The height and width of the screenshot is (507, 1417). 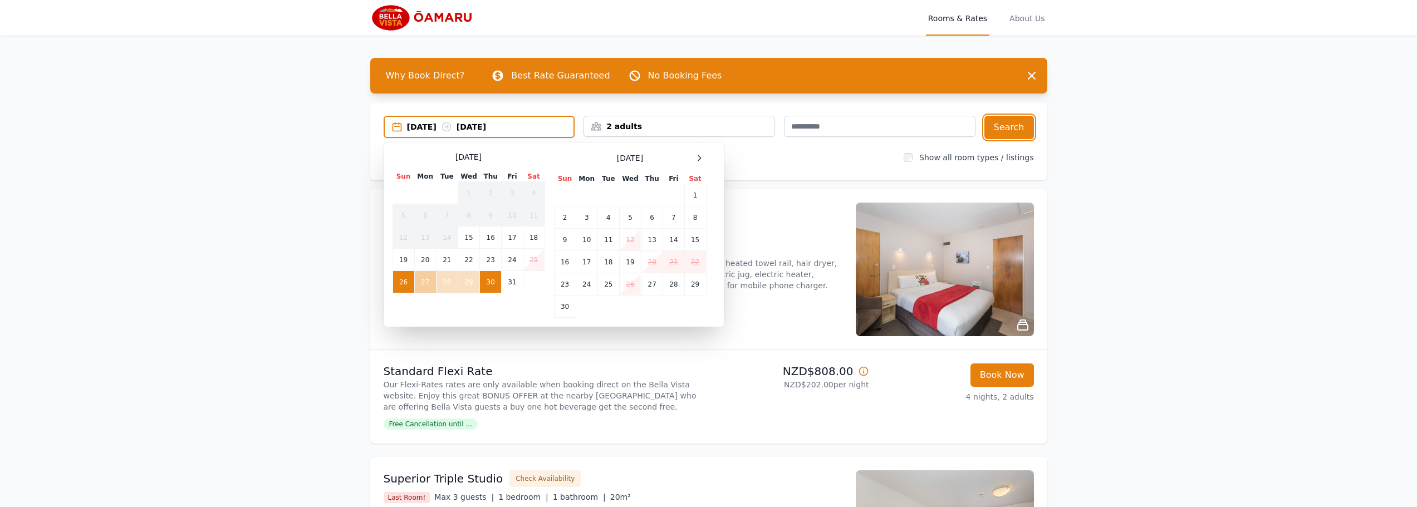 What do you see at coordinates (560, 76) in the screenshot?
I see `p: Best Rate Guaranteed` at bounding box center [560, 76].